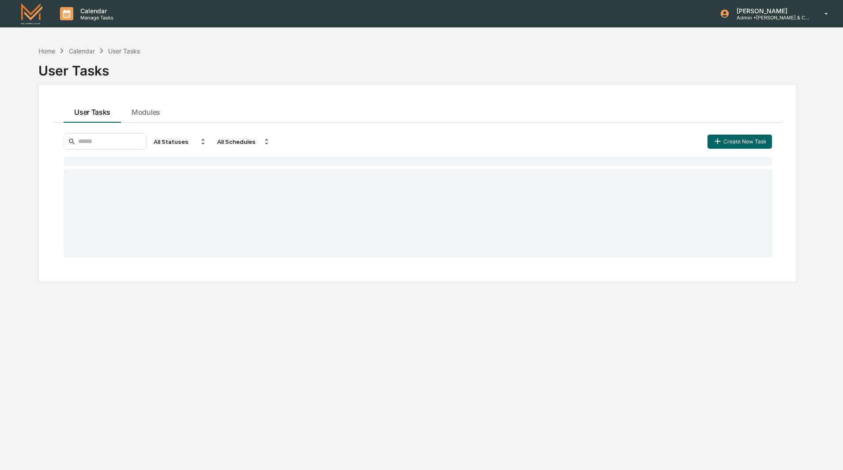 The height and width of the screenshot is (470, 843). Describe the element at coordinates (95, 11) in the screenshot. I see `p: Calendar` at that location.